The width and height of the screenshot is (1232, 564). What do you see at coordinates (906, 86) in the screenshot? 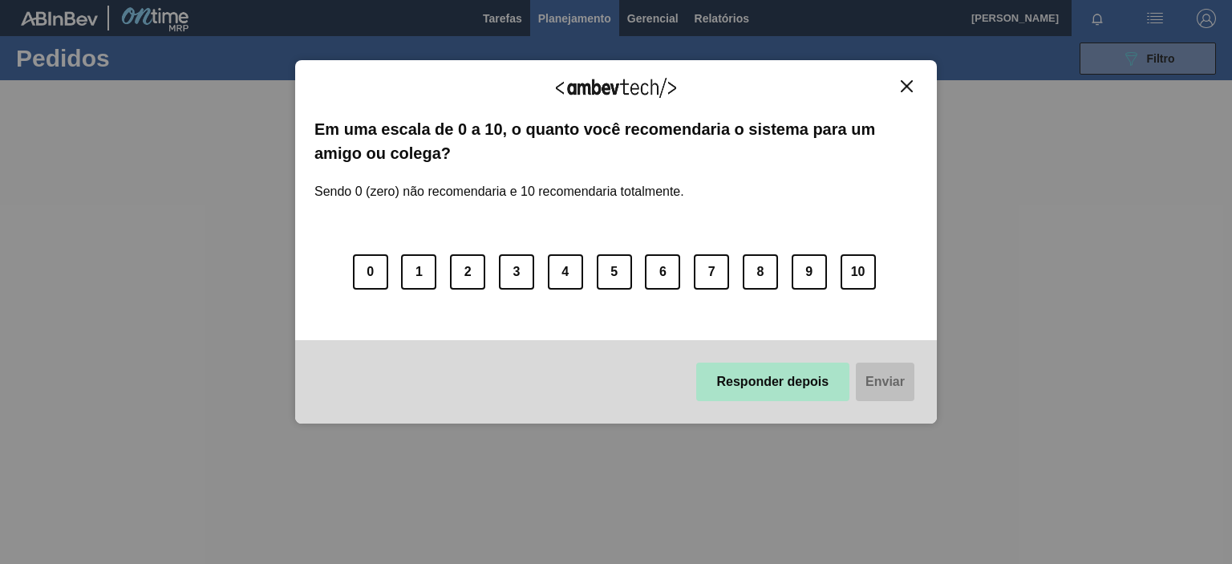
I see `img: Close` at bounding box center [906, 86].